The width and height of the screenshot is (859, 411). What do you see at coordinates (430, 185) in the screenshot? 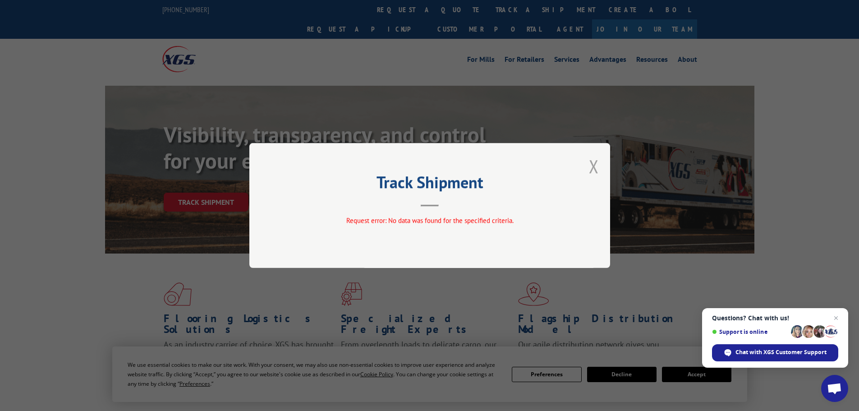
I see `h2: Track Shipment` at bounding box center [430, 185].